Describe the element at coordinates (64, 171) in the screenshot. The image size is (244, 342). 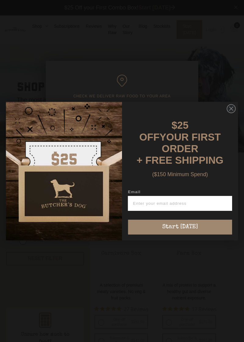
I see `img: d0d537dc-5429-4832-8318-9955428ea0a1.jpeg` at that location.